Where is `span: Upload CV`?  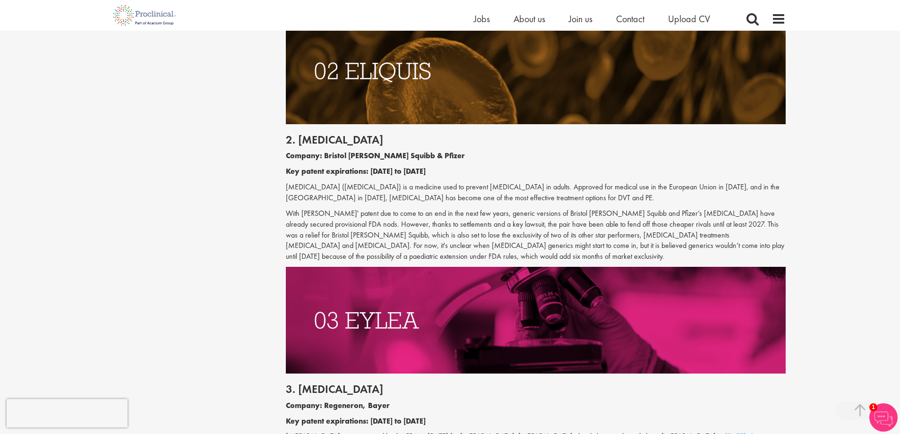 span: Upload CV is located at coordinates (689, 19).